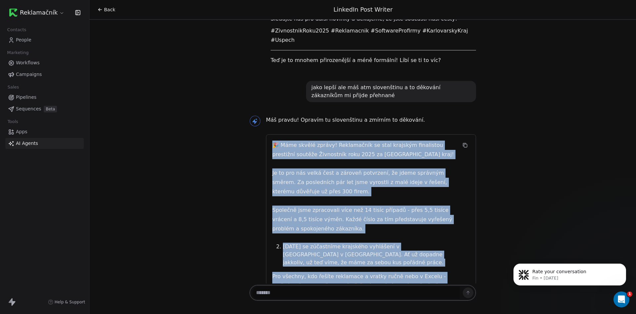 Image resolution: width=636 pixels, height=314 pixels. Describe the element at coordinates (17, 30) in the screenshot. I see `span: Contacts` at that location.